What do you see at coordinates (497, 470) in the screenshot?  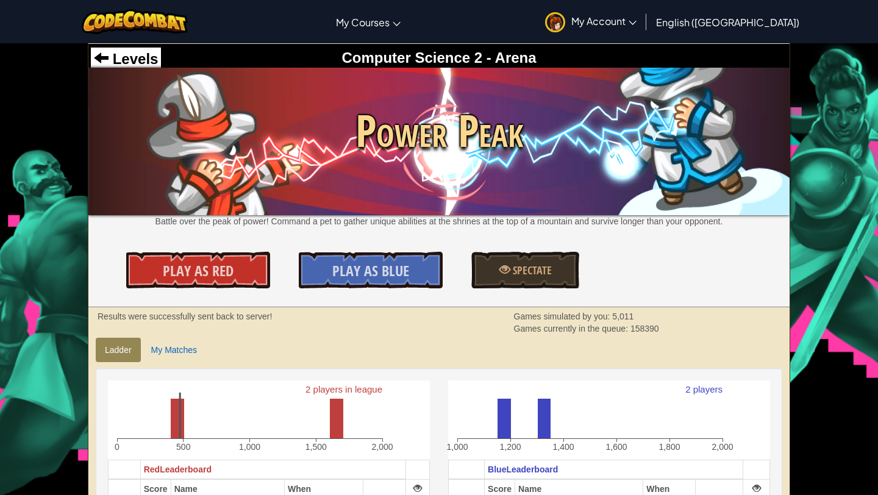 I see `span: Blue` at bounding box center [497, 470].